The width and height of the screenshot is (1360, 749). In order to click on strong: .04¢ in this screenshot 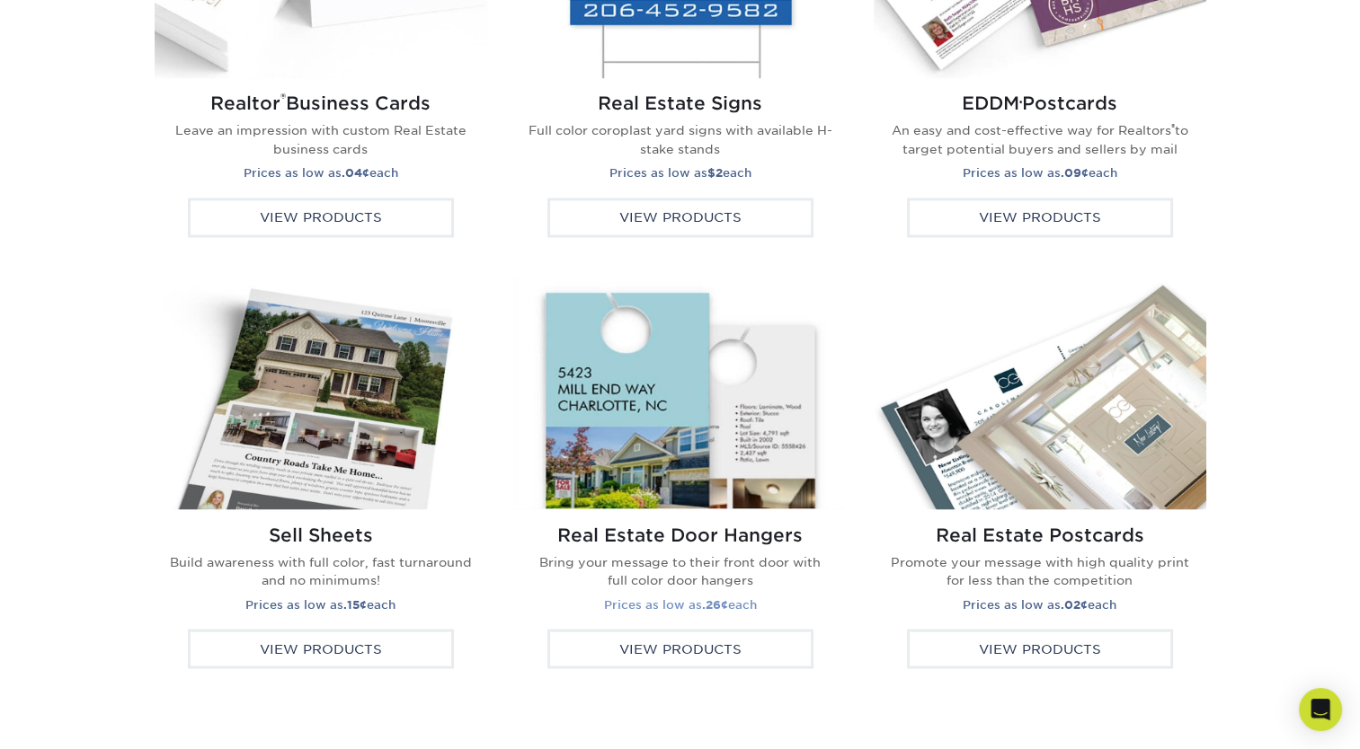, I will do `click(355, 173)`.